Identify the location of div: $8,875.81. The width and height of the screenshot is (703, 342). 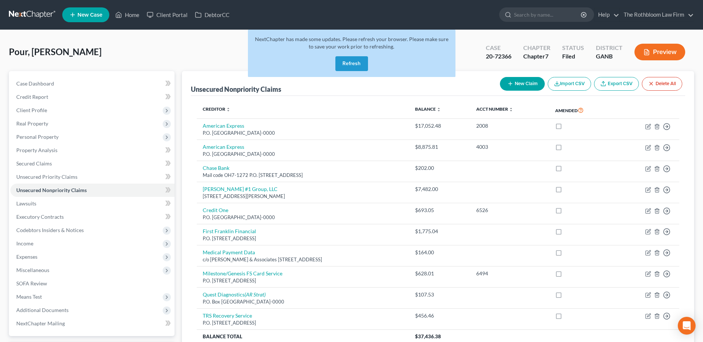
(439, 147).